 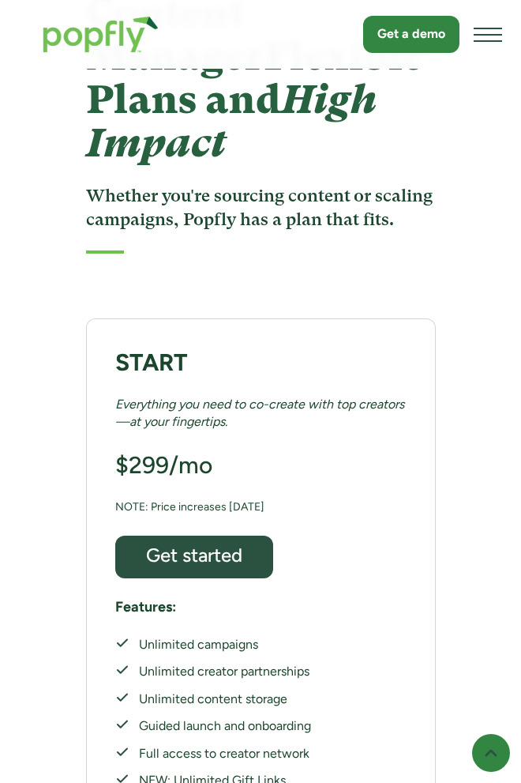 What do you see at coordinates (412, 34) in the screenshot?
I see `div: Get a demo` at bounding box center [412, 34].